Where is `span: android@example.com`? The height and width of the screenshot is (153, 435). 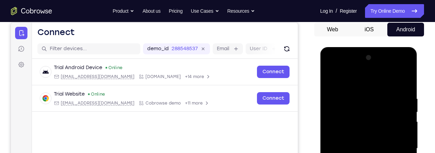
span: android@example.com is located at coordinates (86, 54).